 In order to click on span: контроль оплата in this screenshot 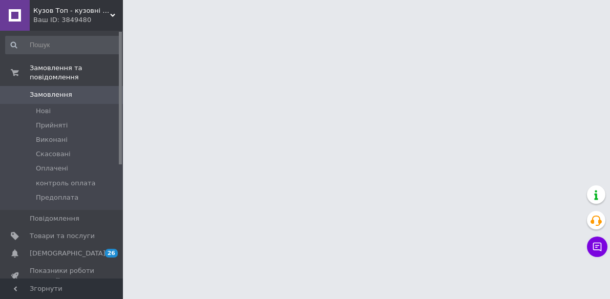, I will do `click(66, 183)`.